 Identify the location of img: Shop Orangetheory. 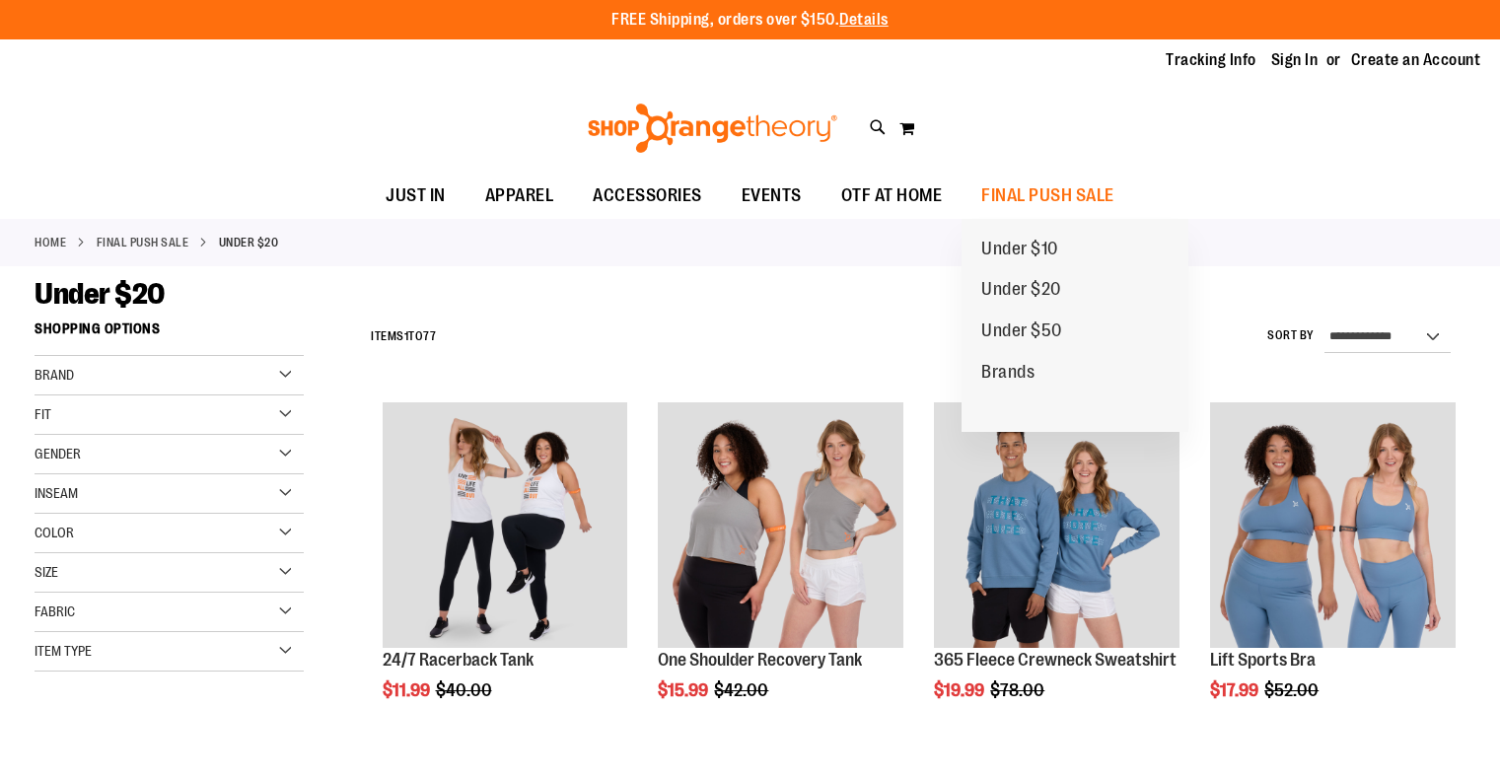
(712, 128).